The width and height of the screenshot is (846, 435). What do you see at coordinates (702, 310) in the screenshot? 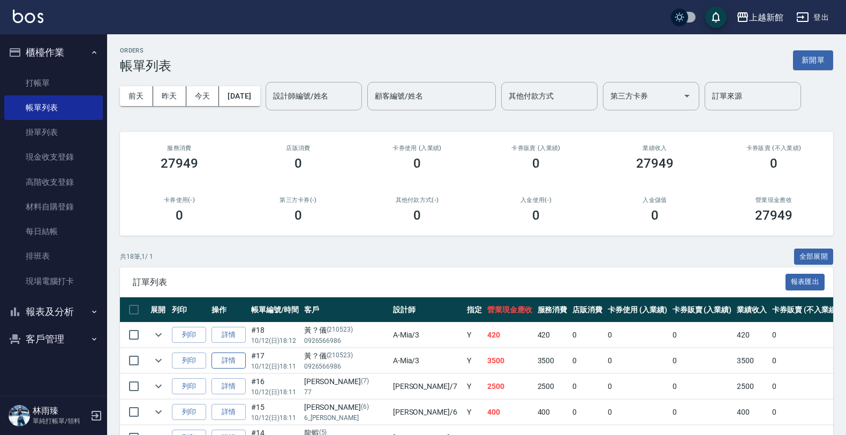
I see `th: 卡券販賣 (入業績)` at bounding box center [702, 310].